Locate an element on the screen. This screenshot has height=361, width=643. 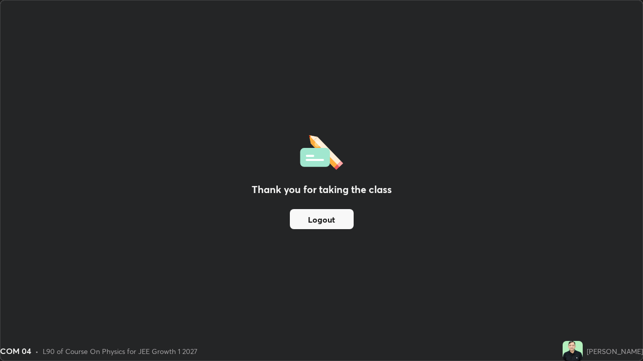
img: offlineFeedback.1438e8b3.svg is located at coordinates (321, 151).